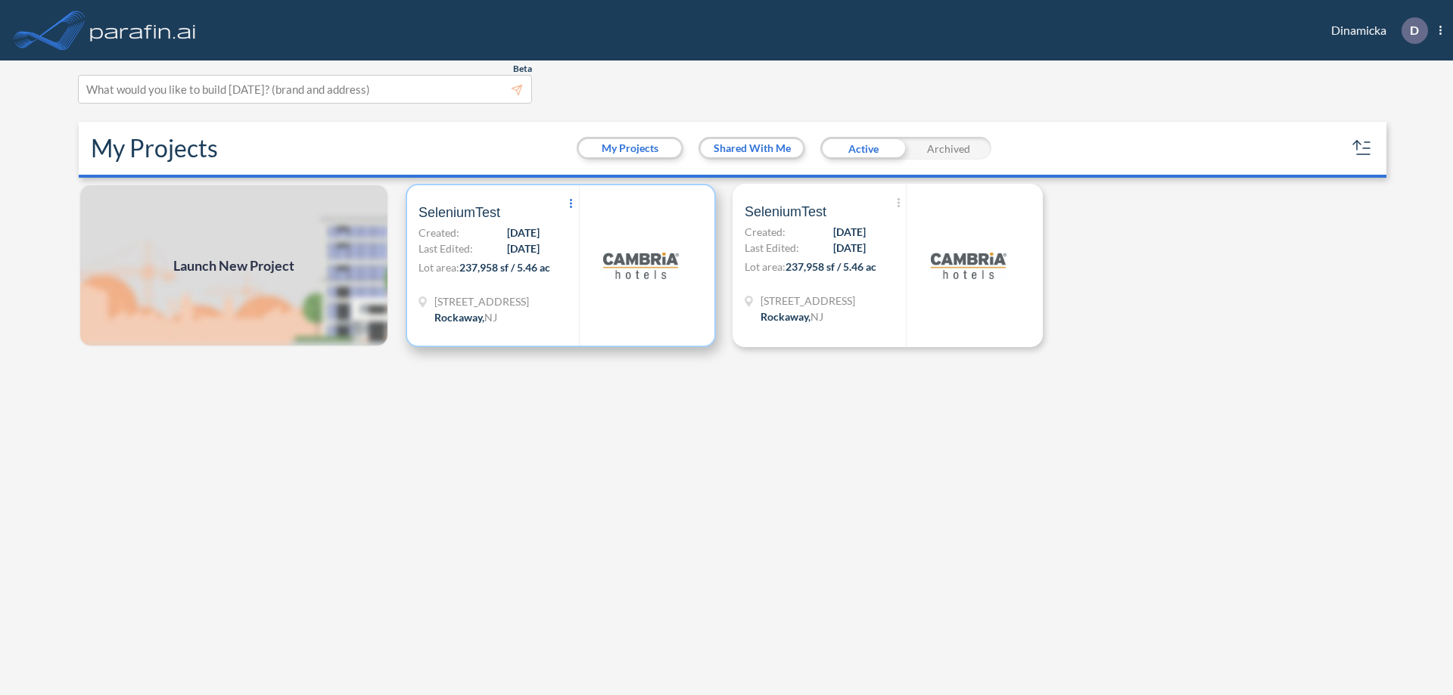  I want to click on a: Launch New Project, so click(234, 266).